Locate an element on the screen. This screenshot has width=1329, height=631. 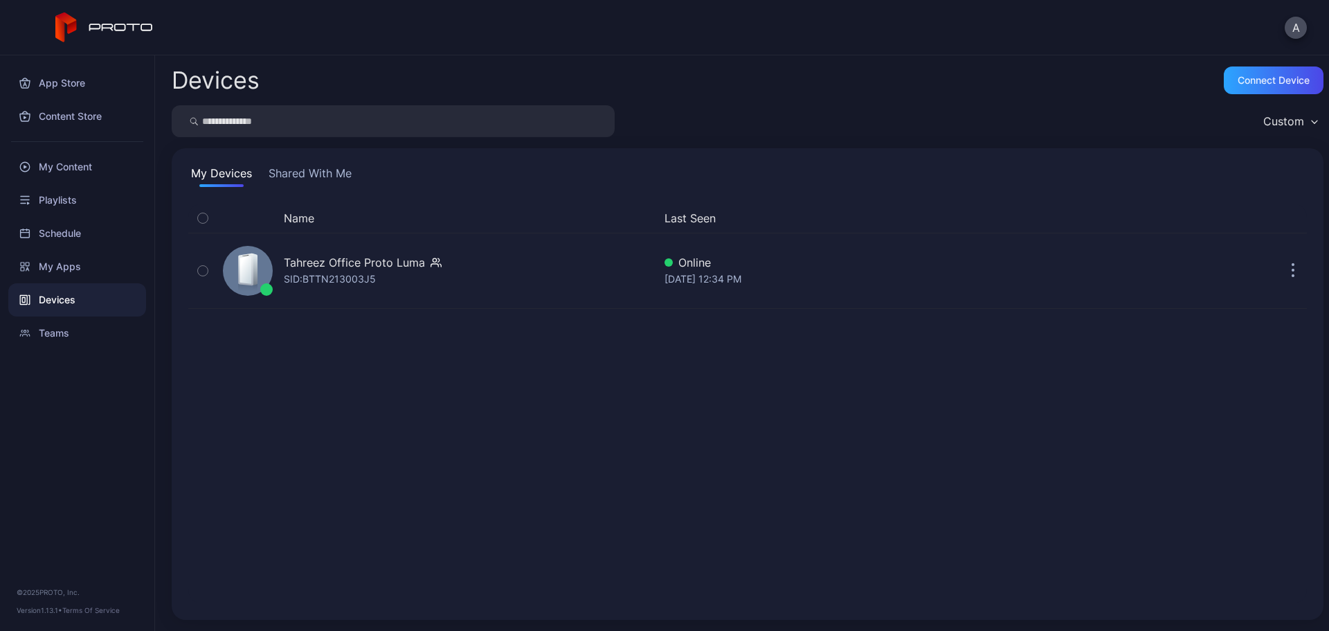
button: Custom is located at coordinates (1290, 121).